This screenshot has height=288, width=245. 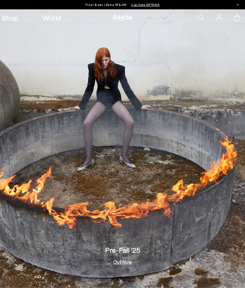 I want to click on span: 1, so click(x=242, y=18).